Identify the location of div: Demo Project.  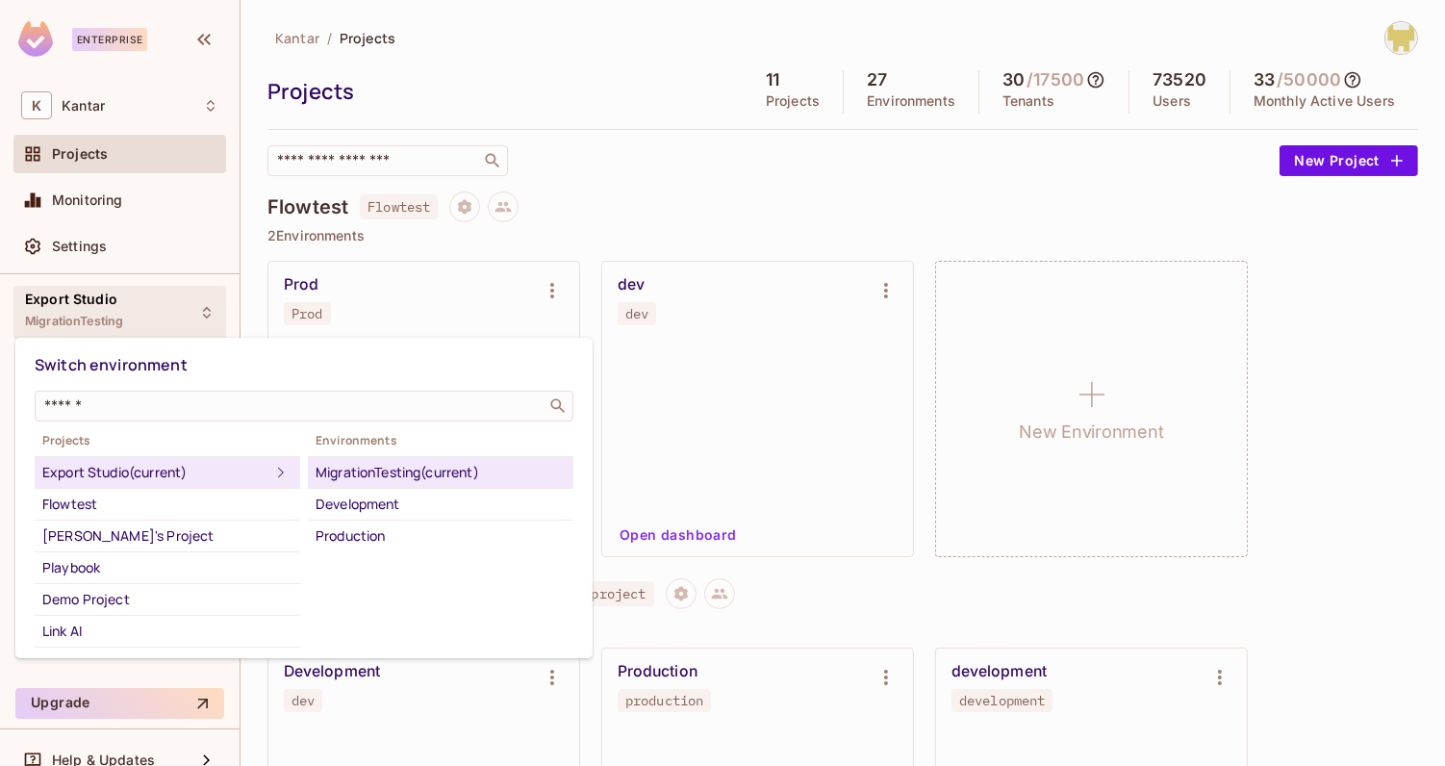
(167, 599).